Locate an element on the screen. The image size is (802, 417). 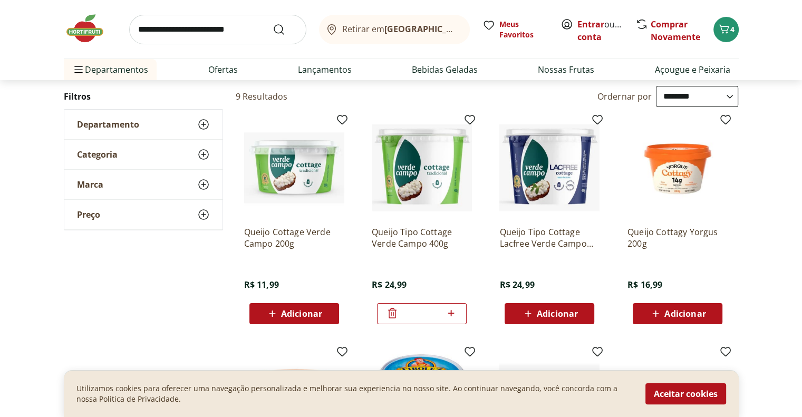
a: Entrar is located at coordinates (590, 24).